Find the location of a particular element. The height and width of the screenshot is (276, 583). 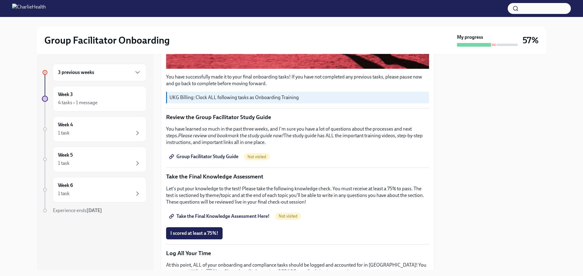

h2: Group Facilitator Onboarding is located at coordinates (107, 40).